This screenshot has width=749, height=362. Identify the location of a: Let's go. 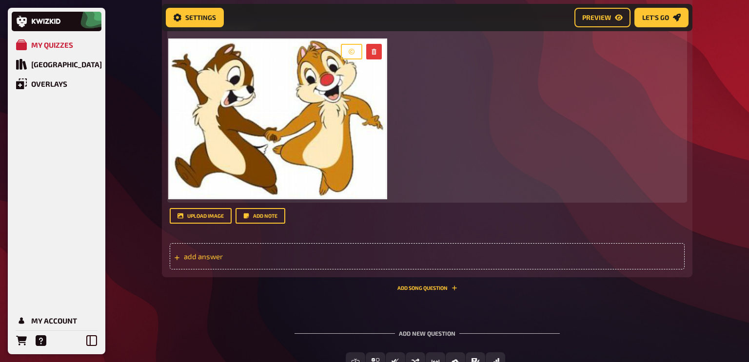
(662, 18).